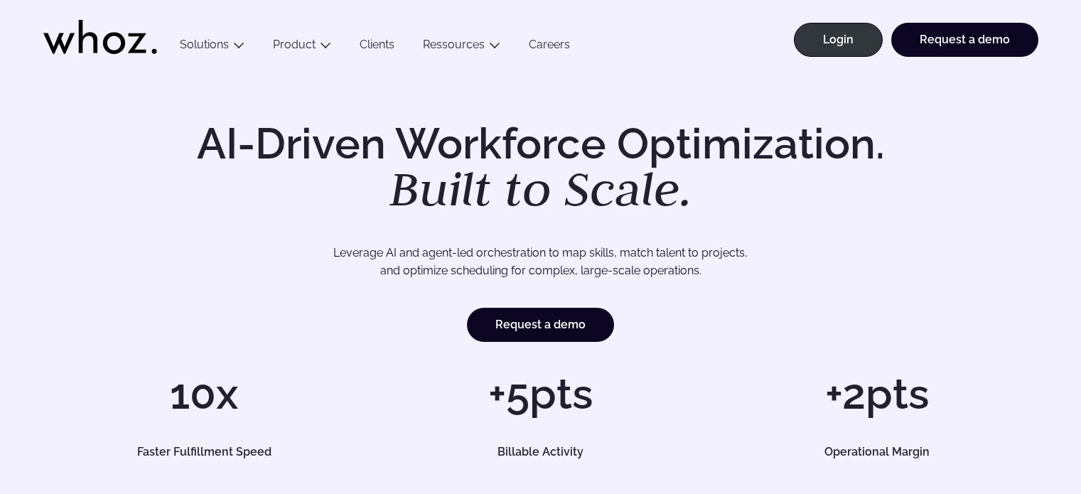 The width and height of the screenshot is (1081, 494). I want to click on h1: +2pts, so click(876, 394).